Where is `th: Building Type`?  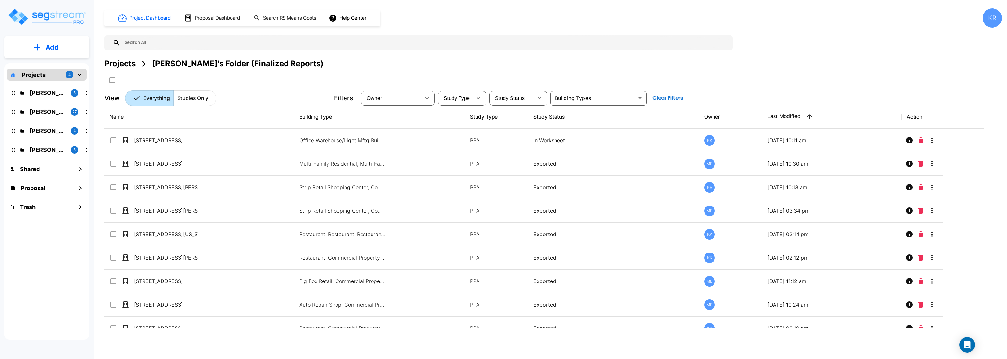
th: Building Type is located at coordinates (380, 117).